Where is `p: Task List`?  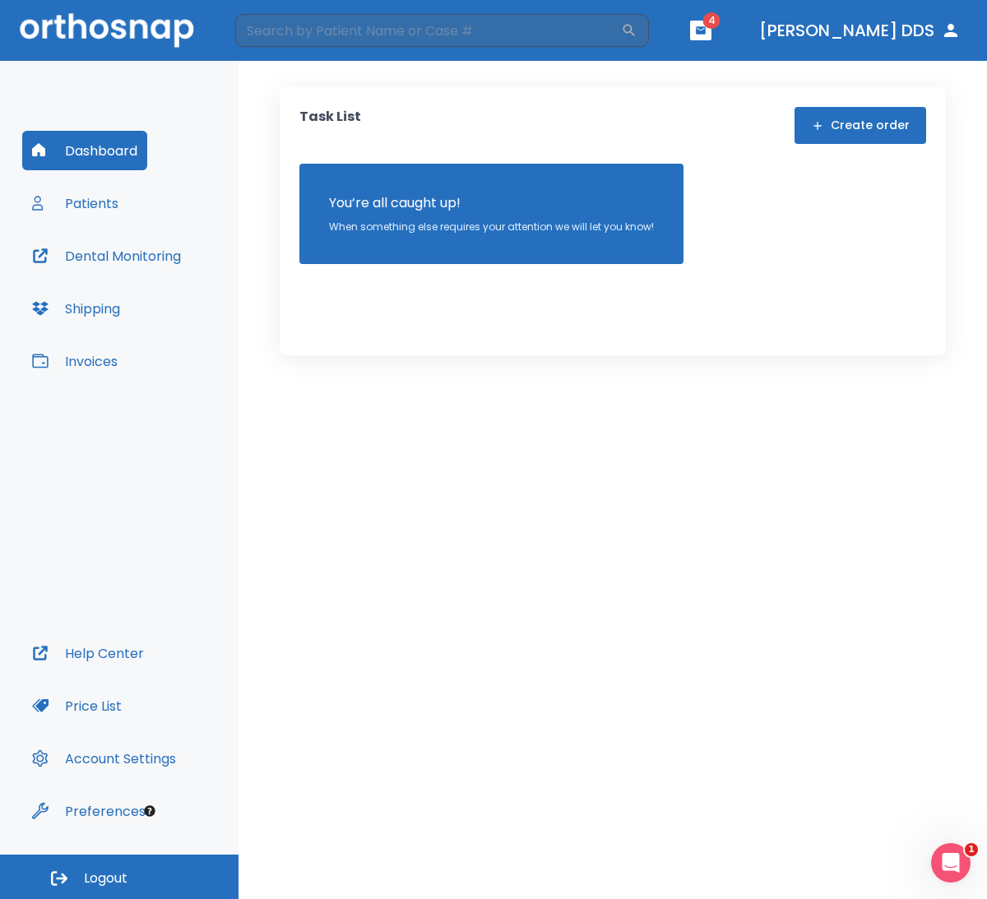
p: Task List is located at coordinates (330, 125).